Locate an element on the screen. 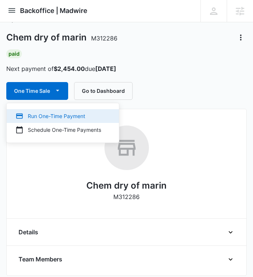 This screenshot has height=277, width=253. div: Domain Overview is located at coordinates (47, 46).